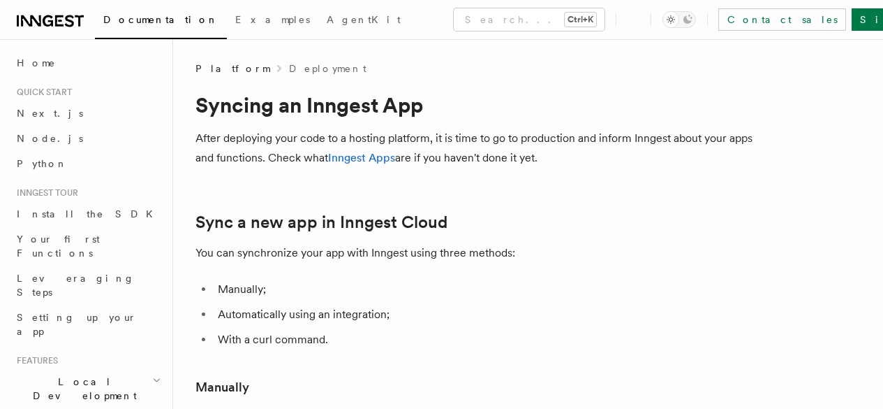 This screenshot has height=409, width=883. What do you see at coordinates (58, 246) in the screenshot?
I see `span: Your first Functions` at bounding box center [58, 246].